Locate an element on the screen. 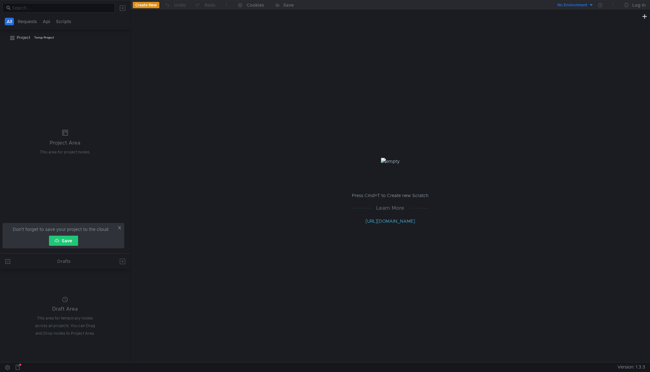 This screenshot has height=372, width=650. input: Search... is located at coordinates (61, 8).